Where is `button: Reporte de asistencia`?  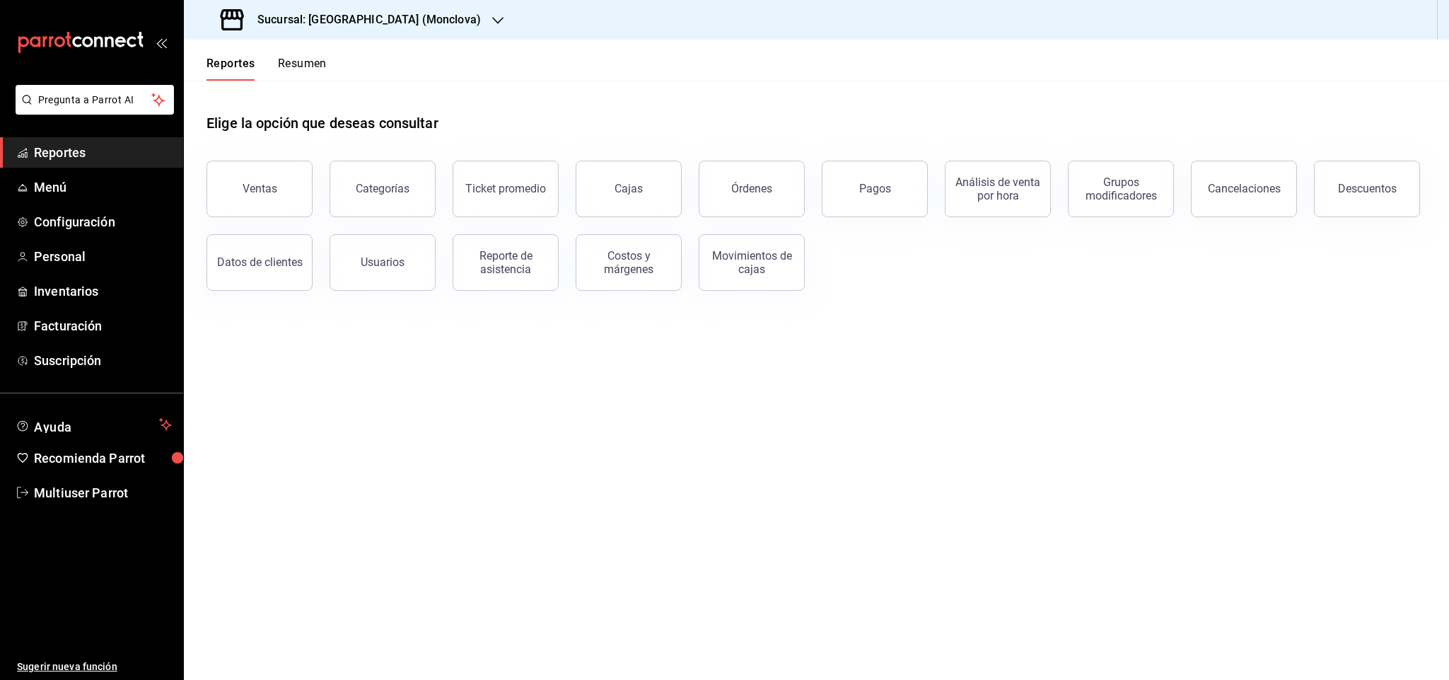
button: Reporte de asistencia is located at coordinates (506, 262).